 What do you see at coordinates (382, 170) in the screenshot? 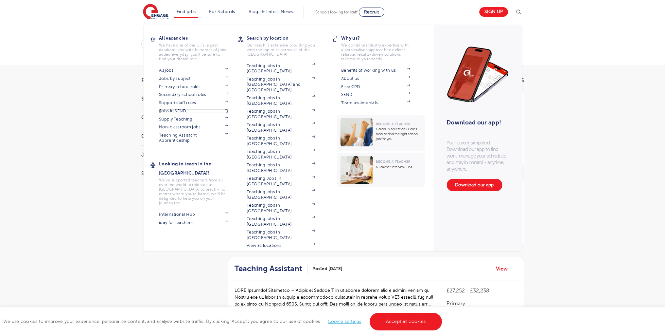
I see `a: Become a Teacher6 Teacher Interview Tips` at bounding box center [382, 170].